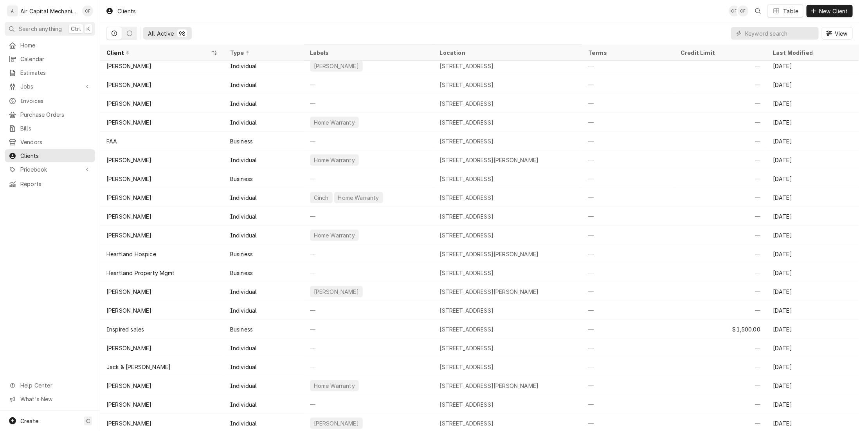  Describe the element at coordinates (627, 52) in the screenshot. I see `div: Terms` at that location.